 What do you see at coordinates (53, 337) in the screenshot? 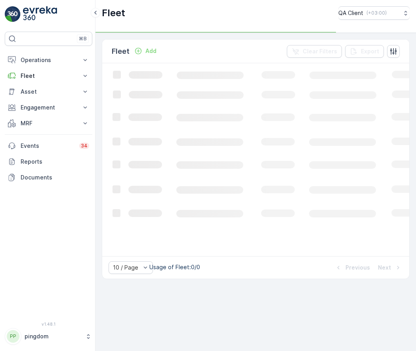
I see `p: pingdom` at bounding box center [53, 337].